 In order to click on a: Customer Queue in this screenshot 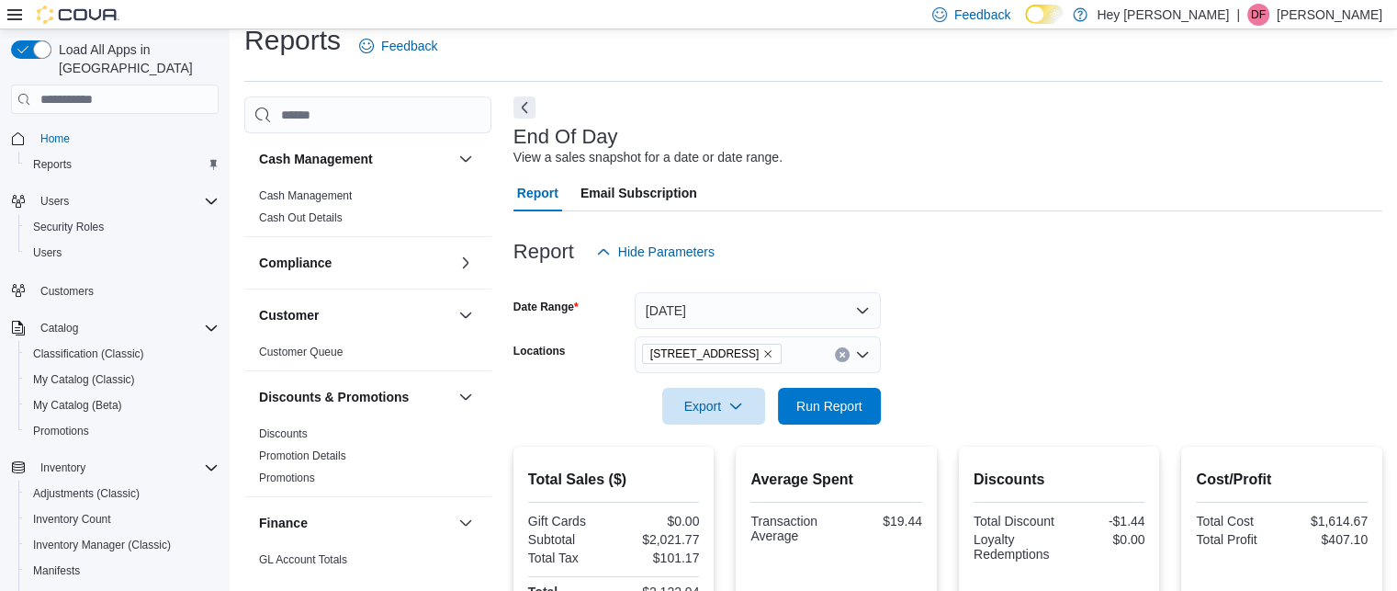, I will do `click(300, 352)`.